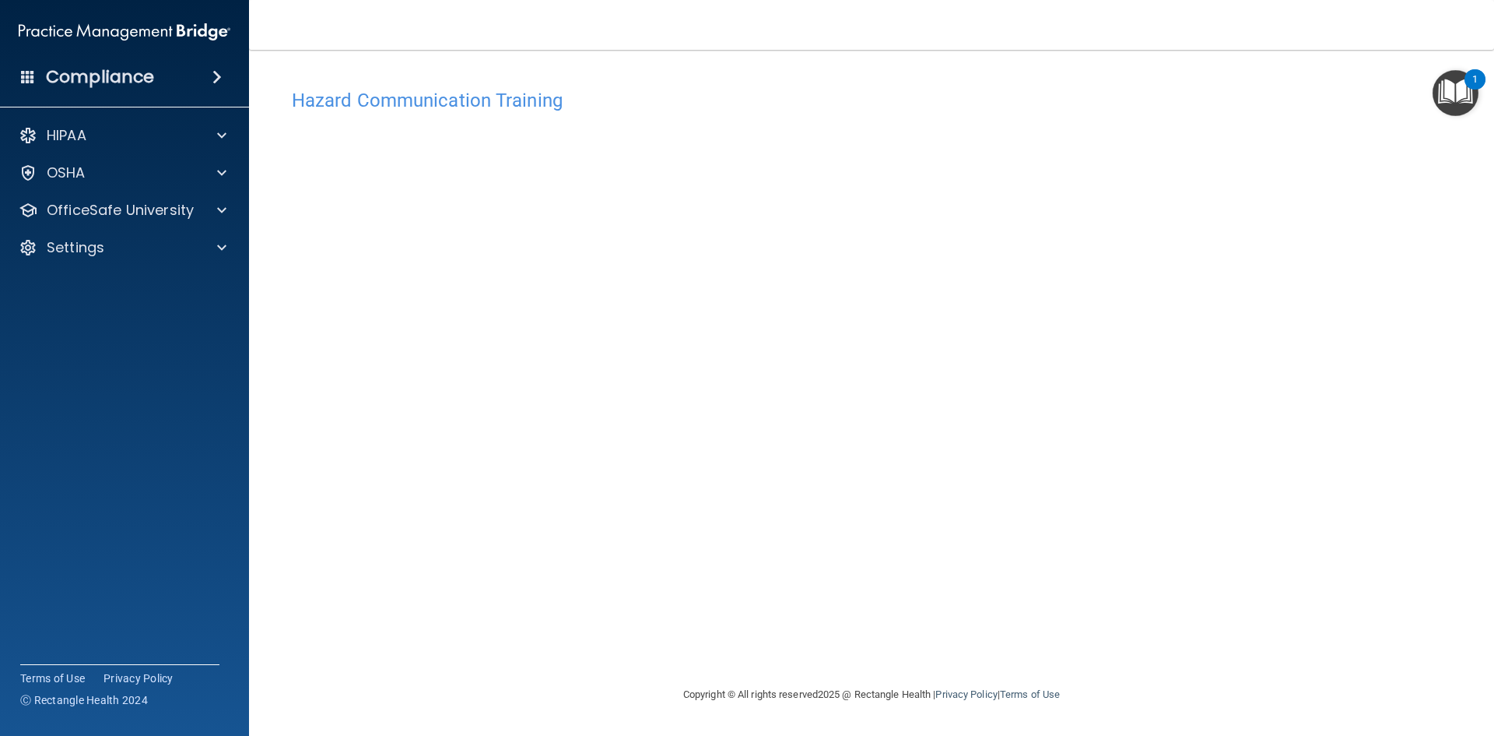 The height and width of the screenshot is (736, 1494). What do you see at coordinates (125, 32) in the screenshot?
I see `img: PMB logo` at bounding box center [125, 32].